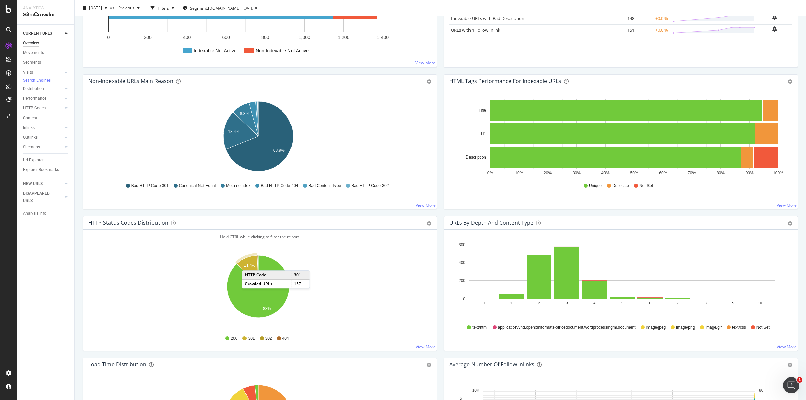 Image resolution: width=806 pixels, height=400 pixels. I want to click on td: Crawled URLs, so click(267, 284).